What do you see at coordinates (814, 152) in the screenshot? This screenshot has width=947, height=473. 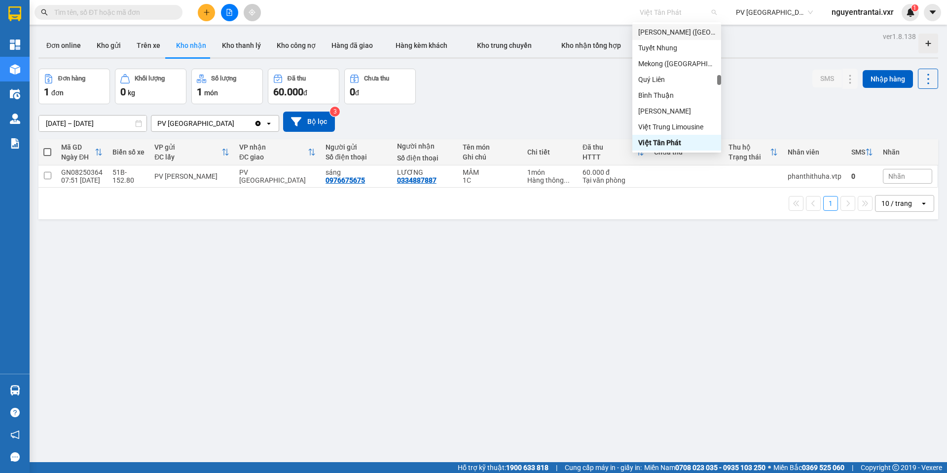 I see `div: Nhân viên` at bounding box center [814, 152].